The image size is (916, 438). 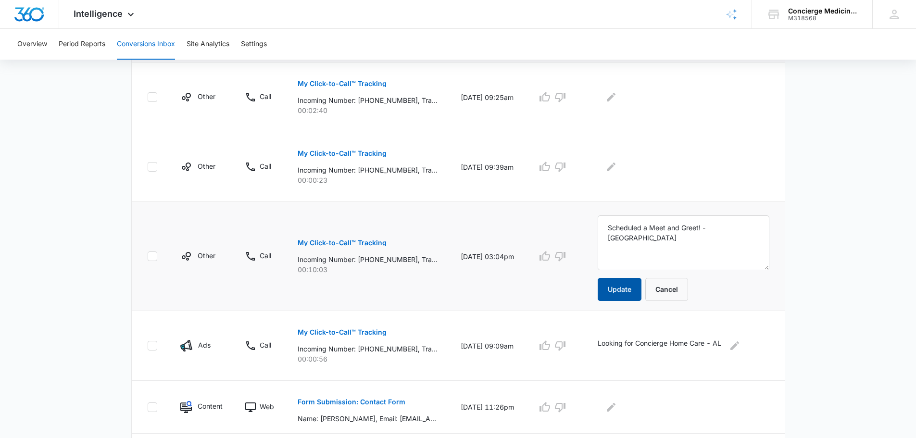 What do you see at coordinates (82, 44) in the screenshot?
I see `button: Period Reports` at bounding box center [82, 44].